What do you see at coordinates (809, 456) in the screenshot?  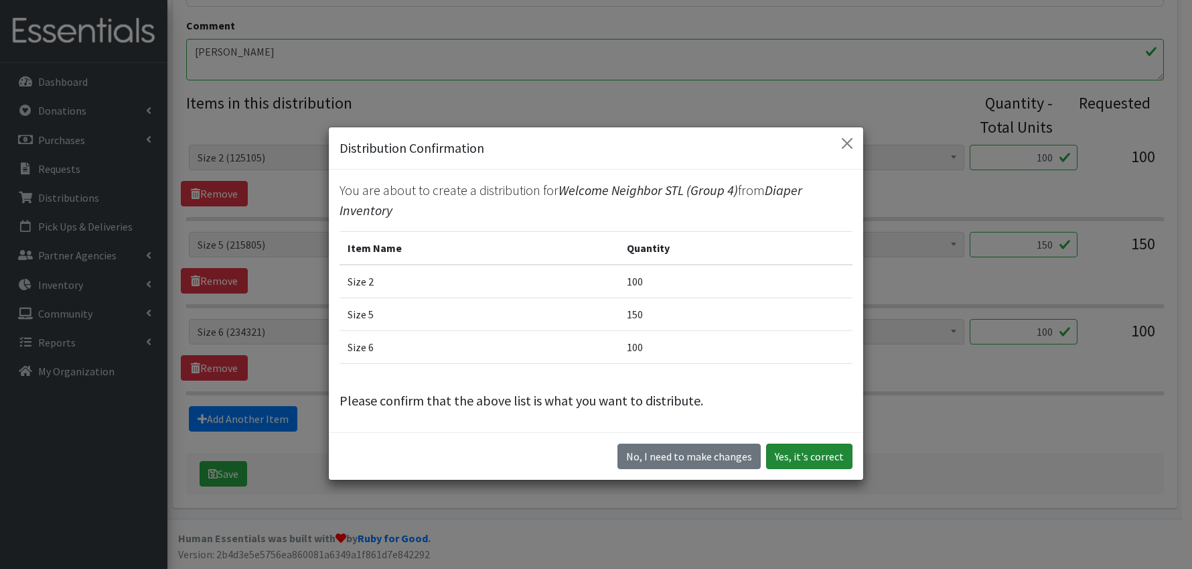 I see `button: Yes, it's correct` at bounding box center [809, 456].